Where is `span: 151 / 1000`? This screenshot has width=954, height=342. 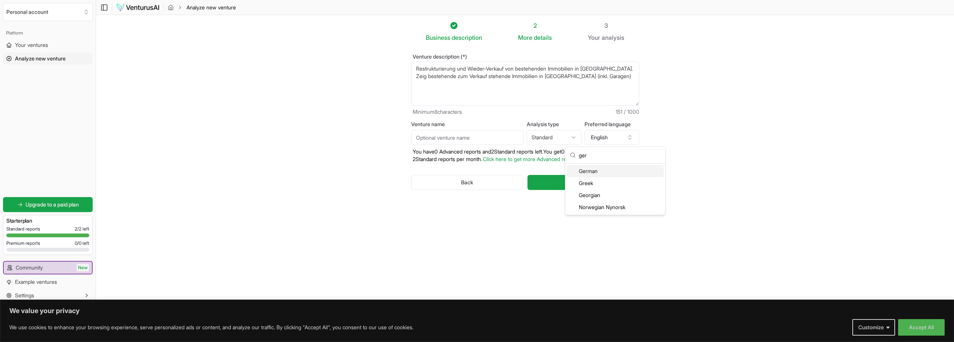
span: 151 / 1000 is located at coordinates (627, 112).